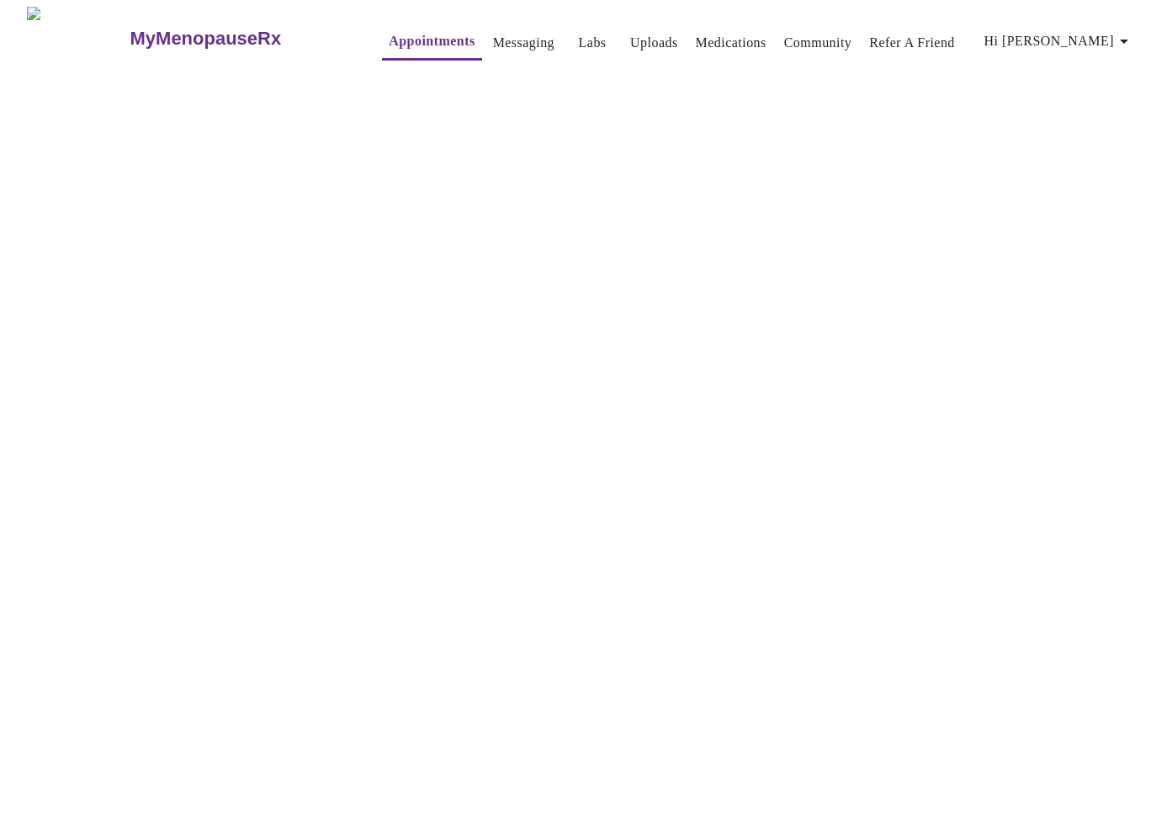  What do you see at coordinates (77, 38) in the screenshot?
I see `img: MyMenopauseRx Logo` at bounding box center [77, 38].